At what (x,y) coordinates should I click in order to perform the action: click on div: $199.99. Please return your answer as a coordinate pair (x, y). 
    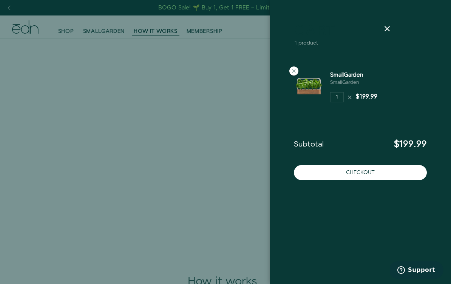
    Looking at the image, I should click on (366, 97).